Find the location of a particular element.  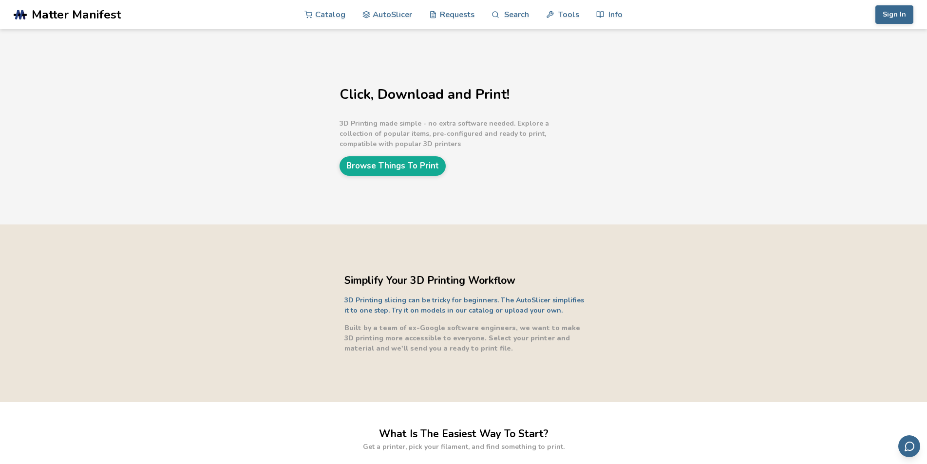

button: Send feedback via email is located at coordinates (909, 446).